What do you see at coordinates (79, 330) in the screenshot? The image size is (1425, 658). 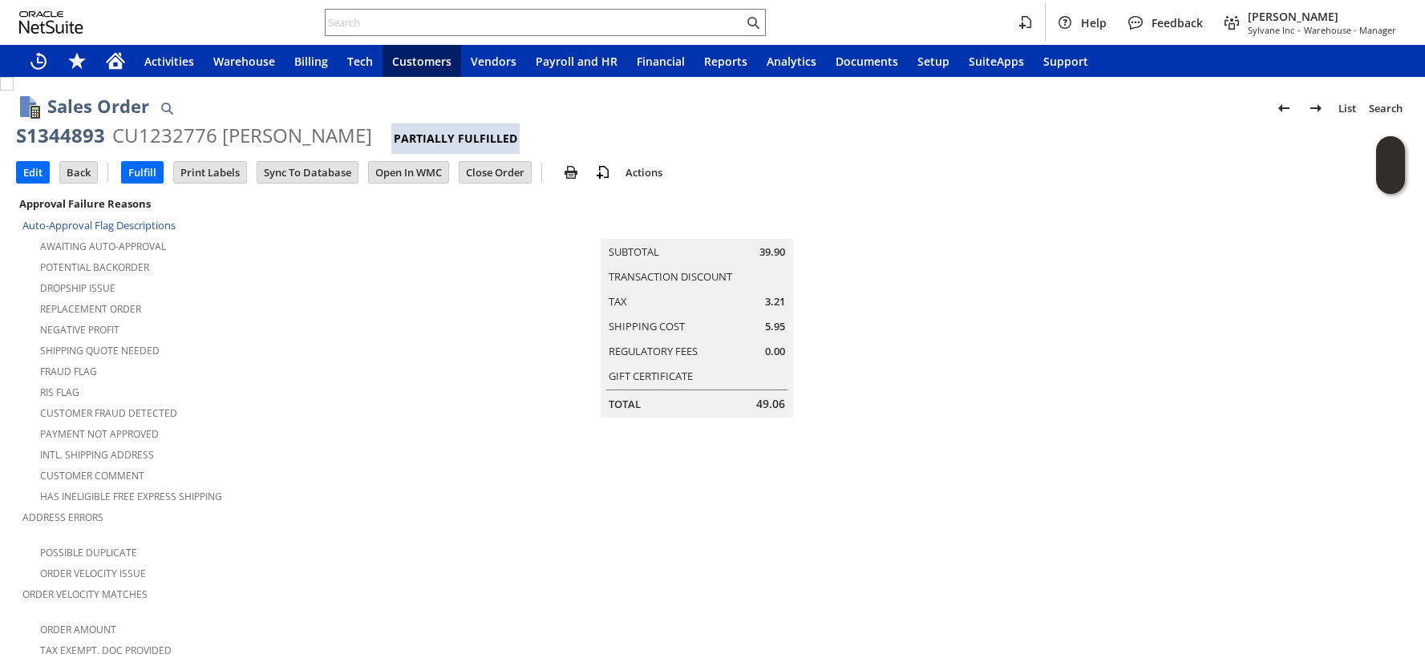 I see `a: Negative Profit` at bounding box center [79, 330].